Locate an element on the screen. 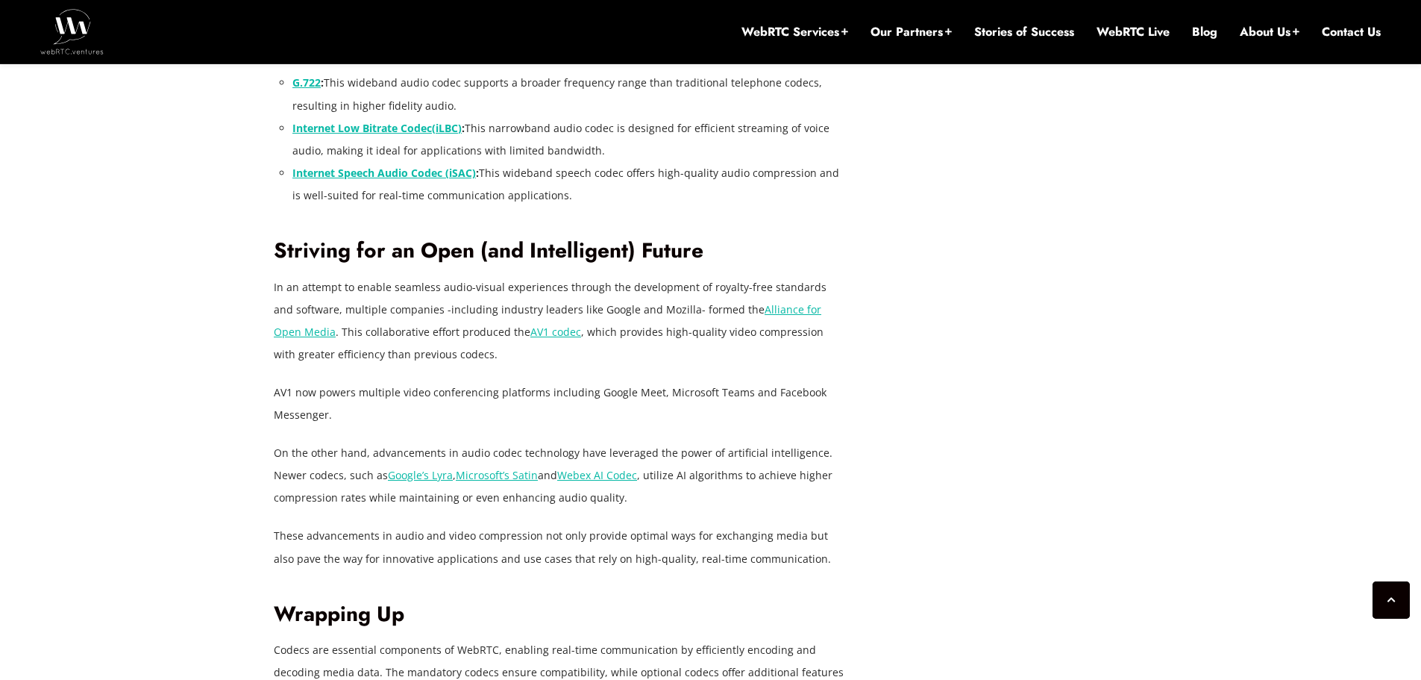  li: This wideband speech codec offers high-quality audio compression and is well-suited for real-time... is located at coordinates (570, 184).